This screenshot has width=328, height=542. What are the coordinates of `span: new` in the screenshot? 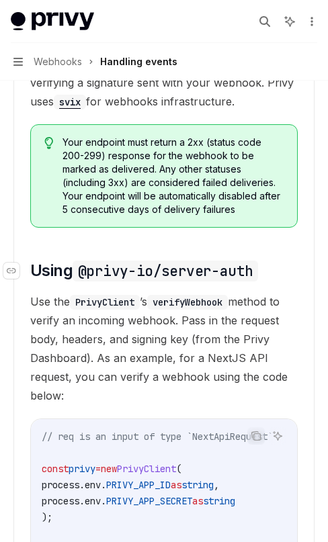 It's located at (109, 469).